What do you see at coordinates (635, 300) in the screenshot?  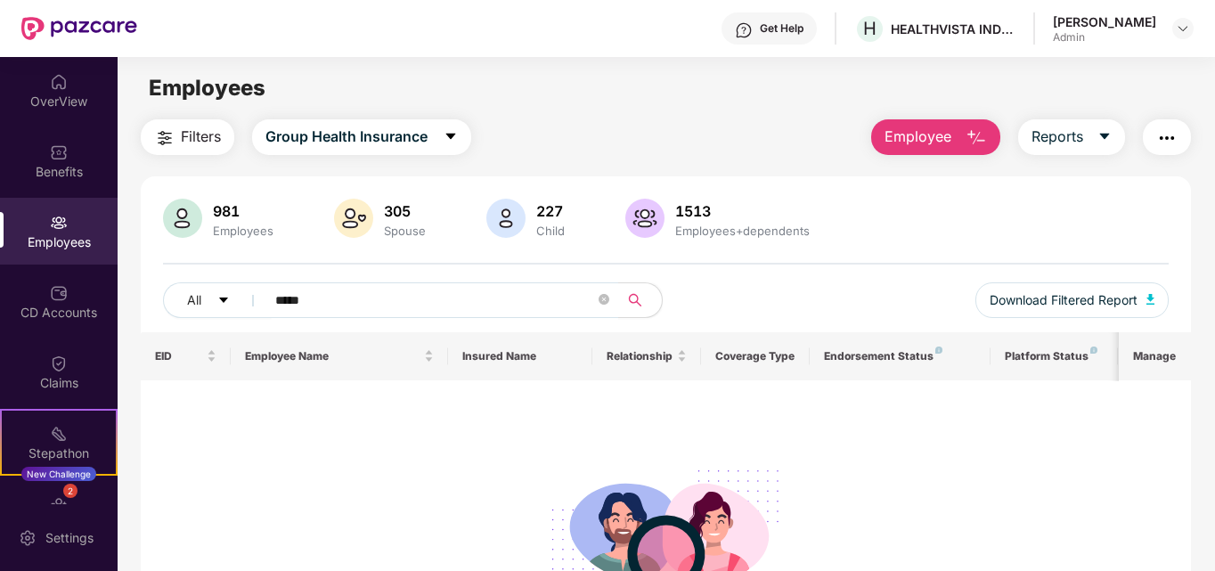 I see `span: search` at bounding box center [635, 300].